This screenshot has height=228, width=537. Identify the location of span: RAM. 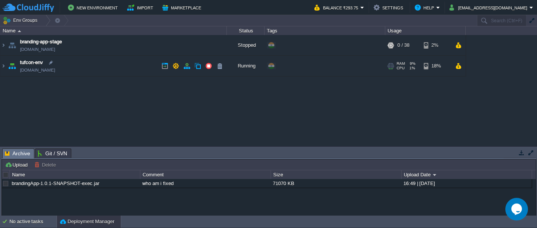
(400, 64).